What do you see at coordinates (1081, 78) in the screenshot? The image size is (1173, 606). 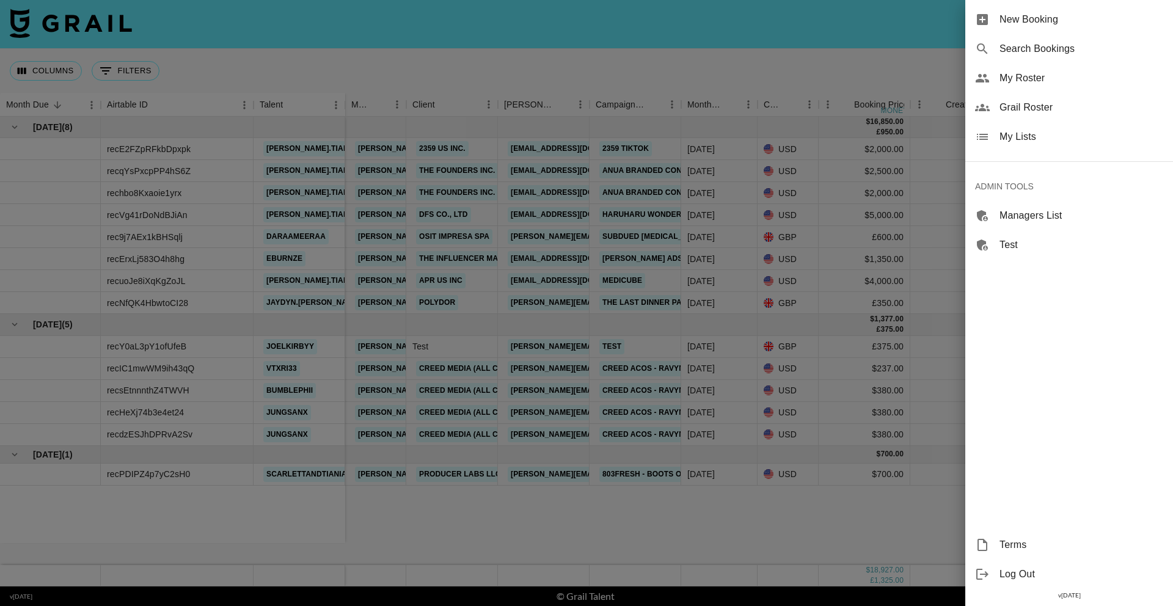 I see `span: My Roster` at bounding box center [1081, 78].